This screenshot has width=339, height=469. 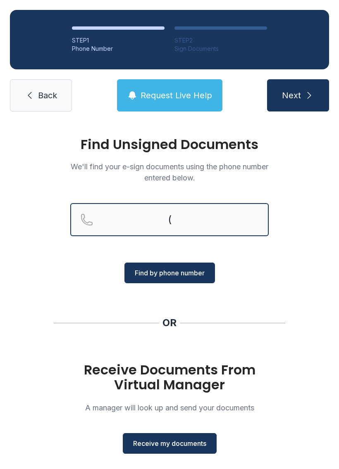 I want to click on input: Reservation phone number, so click(x=169, y=220).